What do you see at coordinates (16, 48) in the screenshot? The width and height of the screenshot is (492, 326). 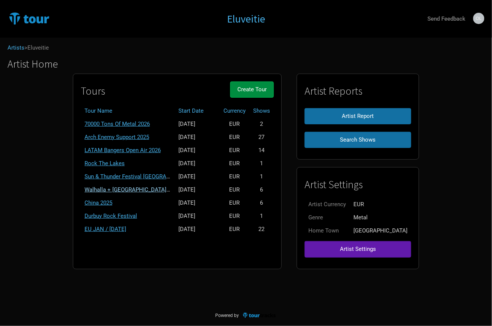 I see `a: Artists` at bounding box center [16, 48].